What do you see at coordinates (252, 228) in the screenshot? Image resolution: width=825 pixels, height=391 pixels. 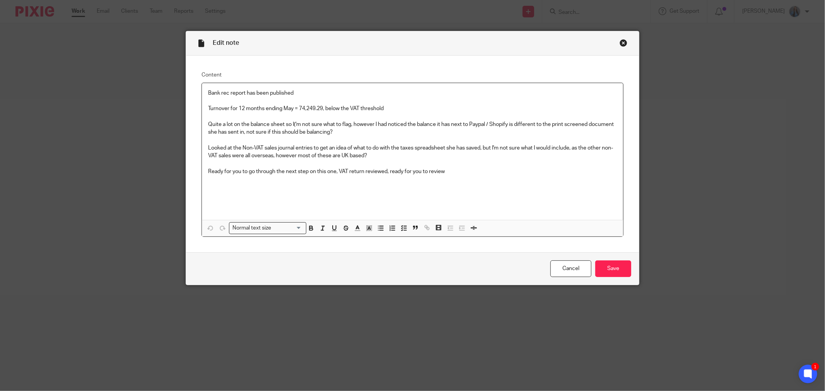 I see `span: Normal text size` at bounding box center [252, 228].